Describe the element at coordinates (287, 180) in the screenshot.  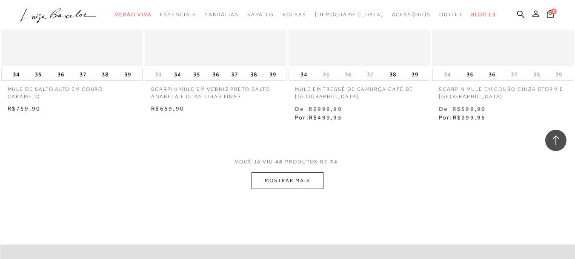
I see `button: MOSTRAR MAIS` at that location.